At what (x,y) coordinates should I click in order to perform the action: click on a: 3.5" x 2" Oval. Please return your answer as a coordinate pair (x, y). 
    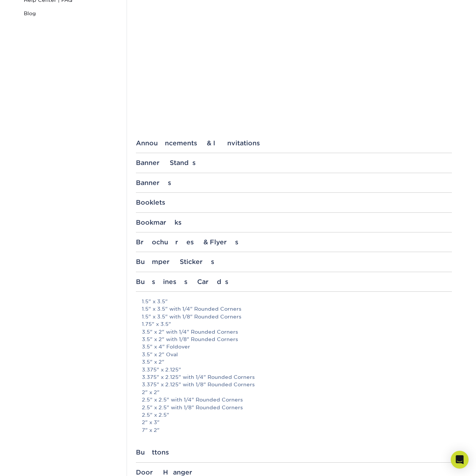
    Looking at the image, I should click on (160, 355).